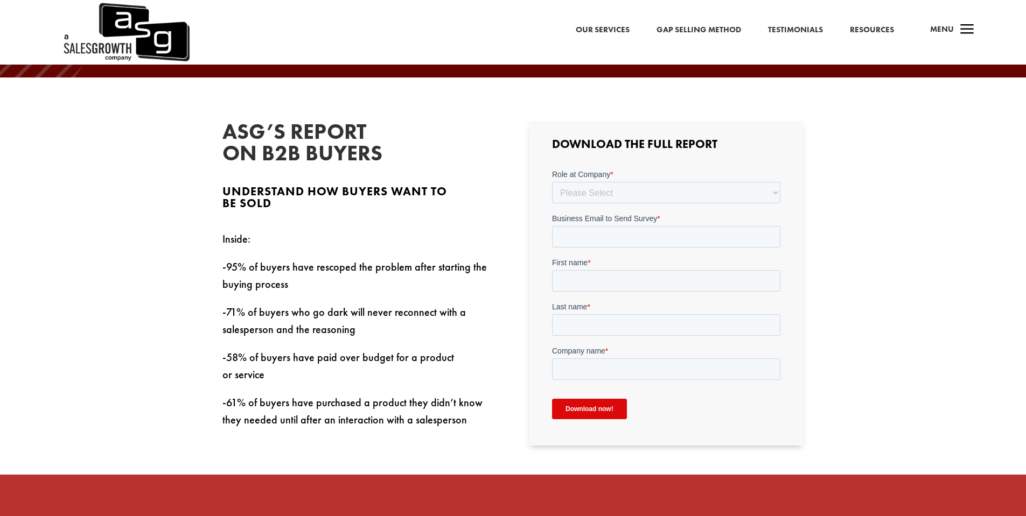  What do you see at coordinates (602, 30) in the screenshot?
I see `a: Our Services` at bounding box center [602, 30].